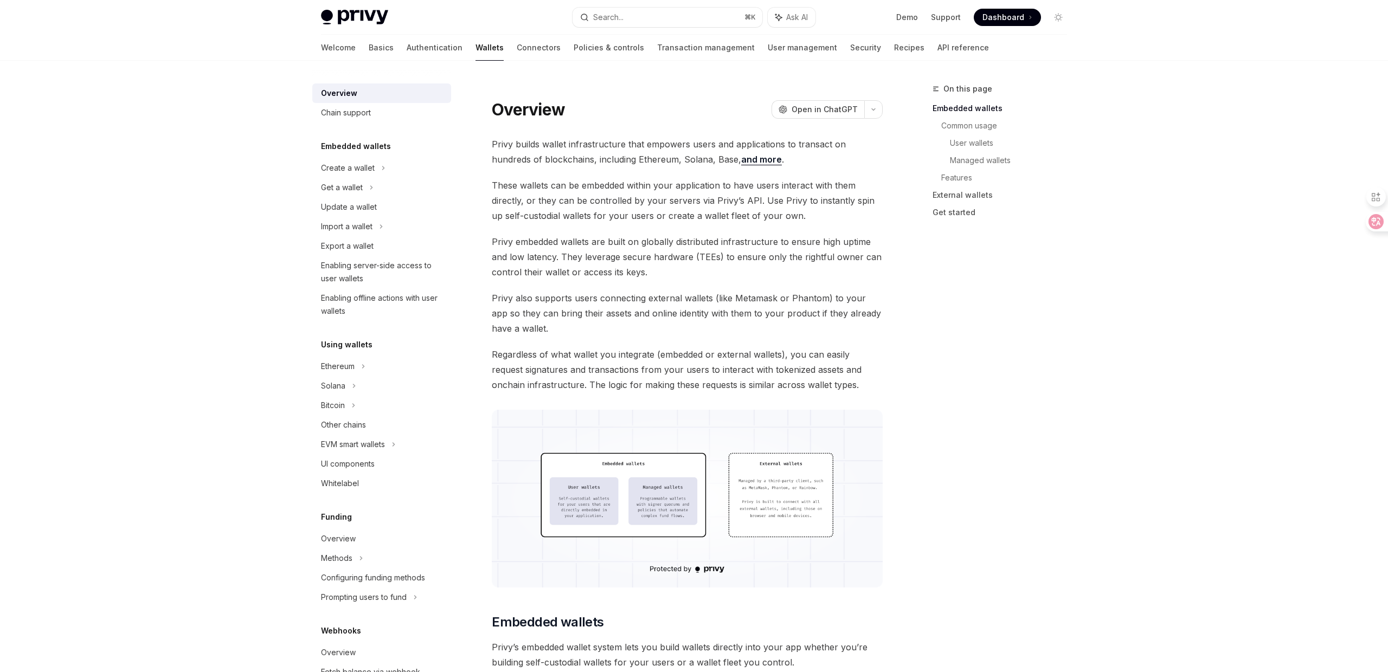  I want to click on div: Export a wallet, so click(347, 246).